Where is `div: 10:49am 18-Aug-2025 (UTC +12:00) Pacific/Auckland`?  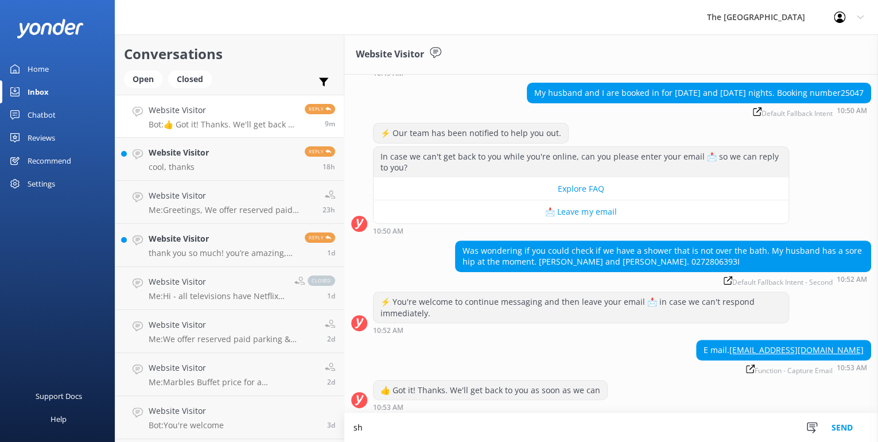 div: 10:49am 18-Aug-2025 (UTC +12:00) Pacific/Auckland is located at coordinates (424, 73).